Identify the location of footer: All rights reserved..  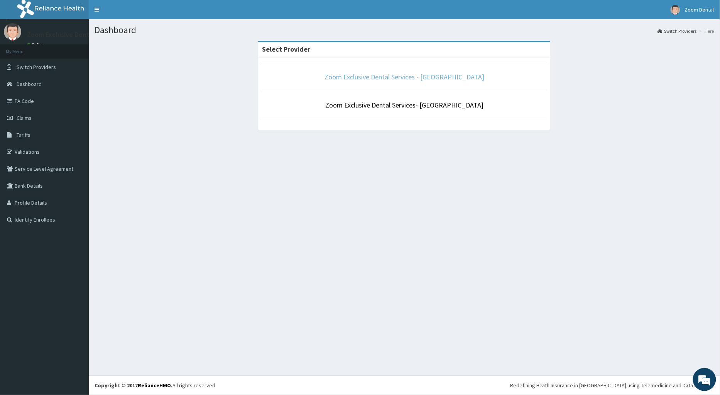
(404, 385).